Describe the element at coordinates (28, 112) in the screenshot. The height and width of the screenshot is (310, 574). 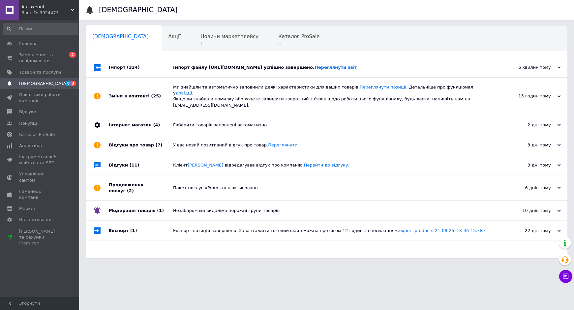
I see `span: Відгуки` at that location.